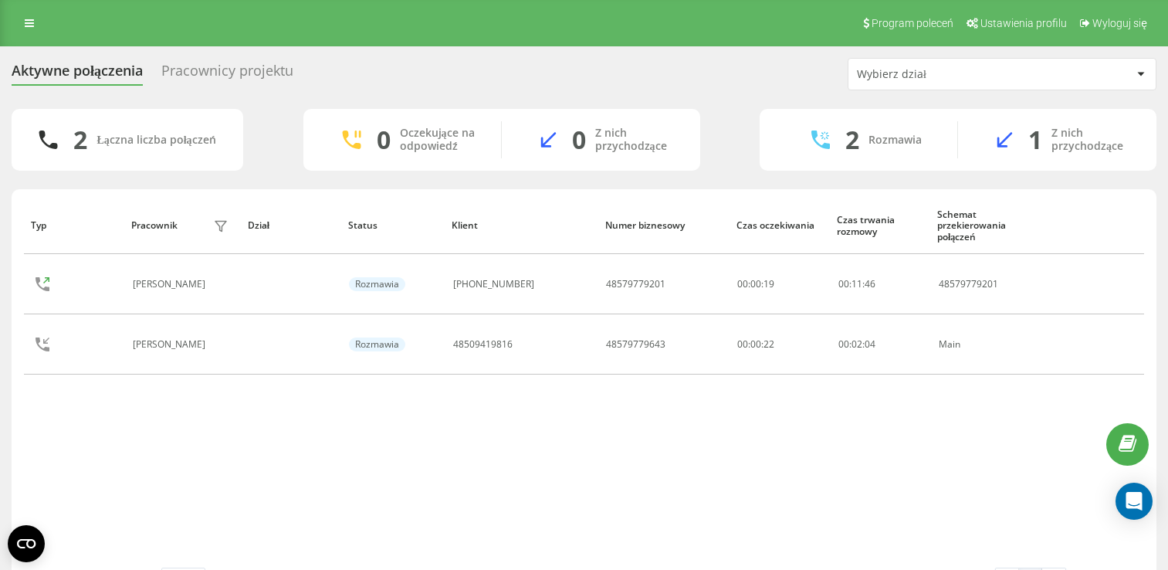 Image resolution: width=1168 pixels, height=570 pixels. Describe the element at coordinates (857, 344) in the screenshot. I see `span: 02` at that location.